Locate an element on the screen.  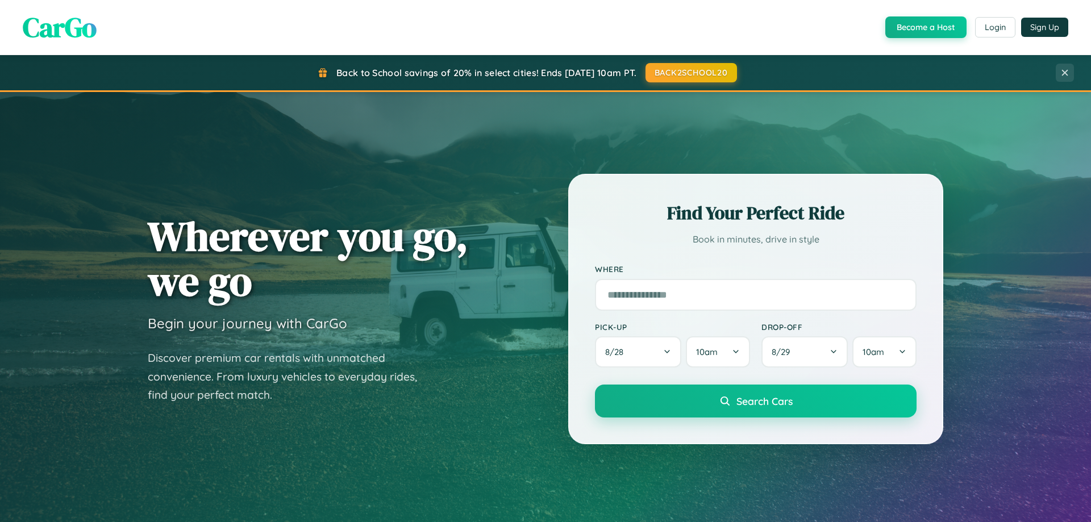
p: Discover premium car rentals with unmatched convenience. From luxury vehicles to everyday rides, ... is located at coordinates (290, 377).